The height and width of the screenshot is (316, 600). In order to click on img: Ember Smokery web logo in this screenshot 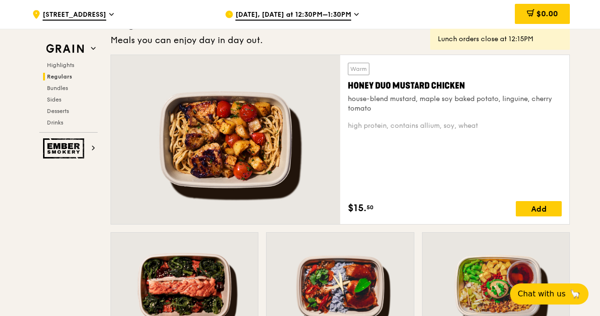, I will do `click(65, 148)`.